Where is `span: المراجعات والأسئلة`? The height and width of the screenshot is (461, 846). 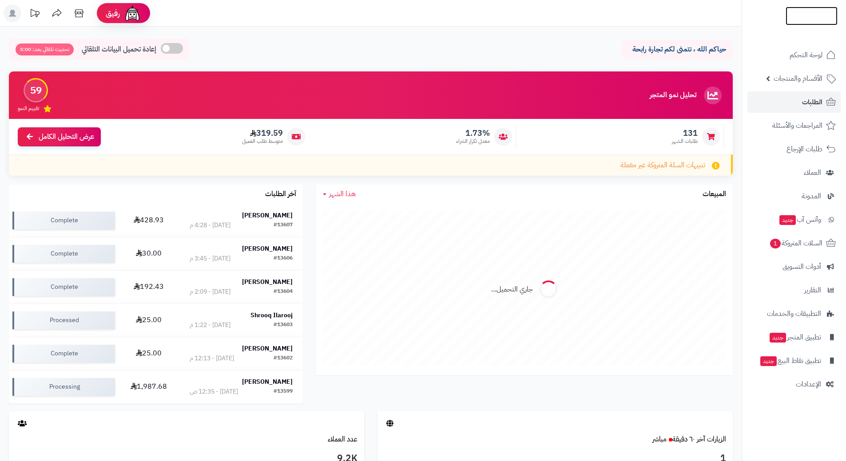 span: المراجعات والأسئلة is located at coordinates (797, 126).